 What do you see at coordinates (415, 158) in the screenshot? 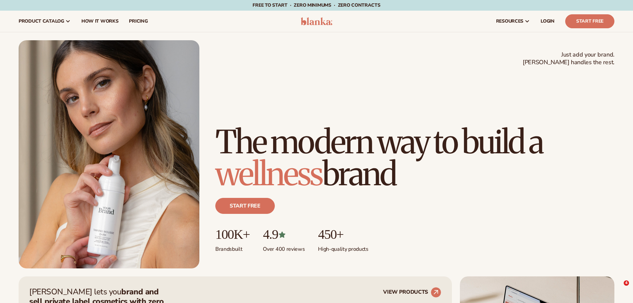
I see `h1: The modern way to build a brand` at bounding box center [415, 158].